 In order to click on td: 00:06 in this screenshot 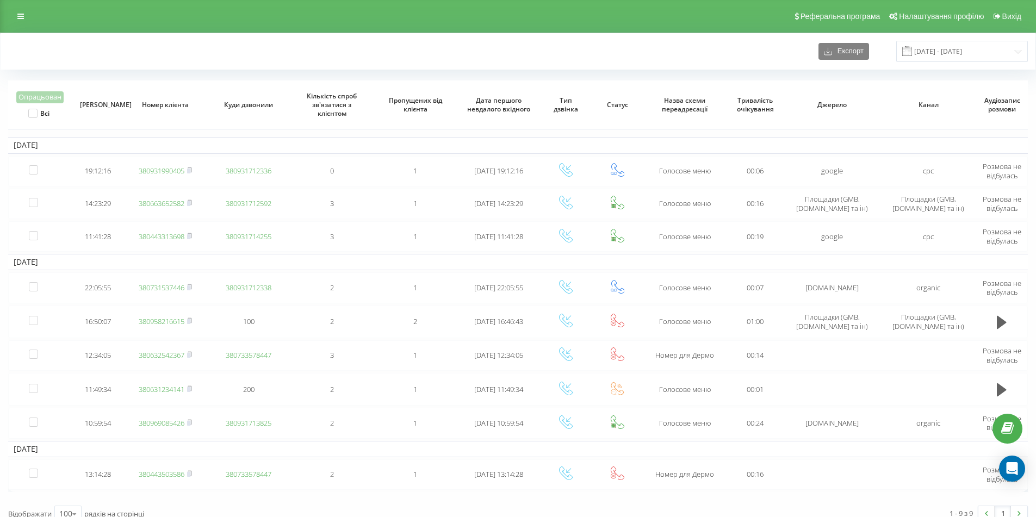, I will do `click(756, 171)`.